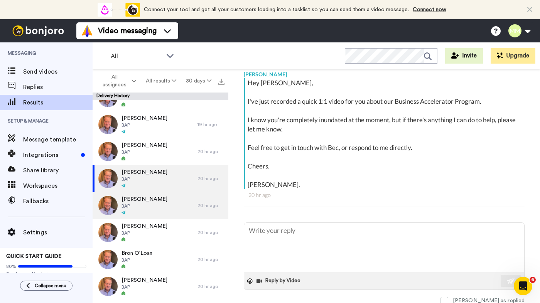 The height and width of the screenshot is (303, 540). Describe the element at coordinates (34, 257) in the screenshot. I see `span: QUICK START GUIDE` at that location.